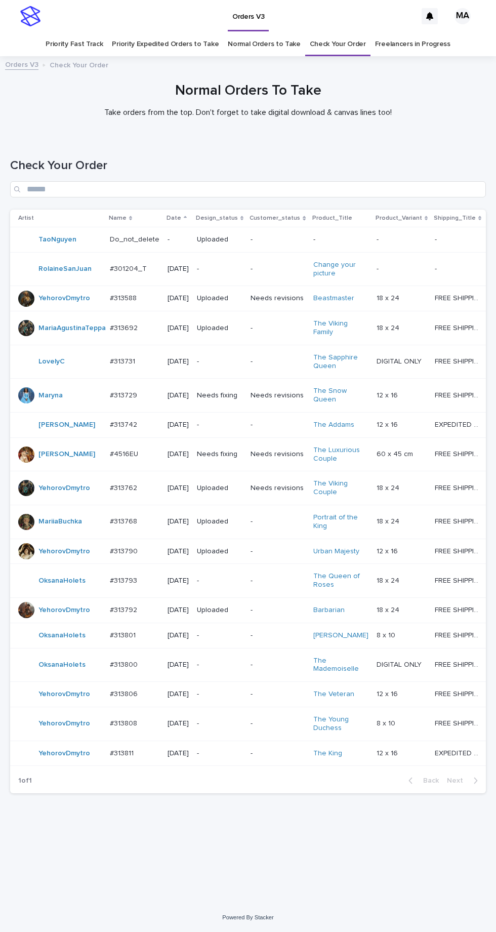 This screenshot has width=496, height=932. What do you see at coordinates (248, 166) in the screenshot?
I see `h1: Check Your Order` at bounding box center [248, 166].